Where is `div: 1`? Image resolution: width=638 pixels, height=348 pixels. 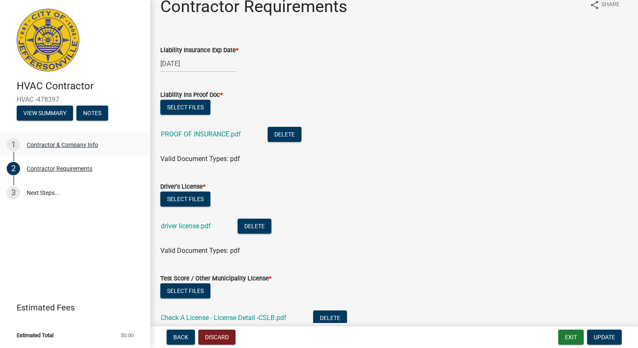
div: 1 is located at coordinates (13, 145).